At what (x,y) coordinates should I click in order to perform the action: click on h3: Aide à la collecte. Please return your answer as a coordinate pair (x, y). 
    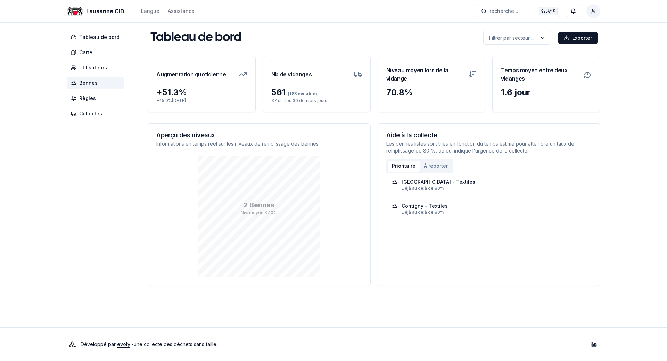
    Looking at the image, I should click on (489, 135).